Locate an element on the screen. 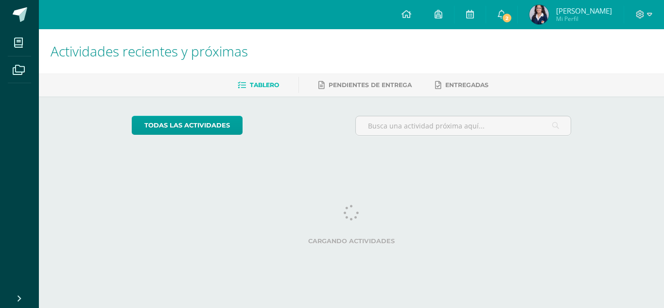  a: Pendientes de entrega is located at coordinates (365, 85).